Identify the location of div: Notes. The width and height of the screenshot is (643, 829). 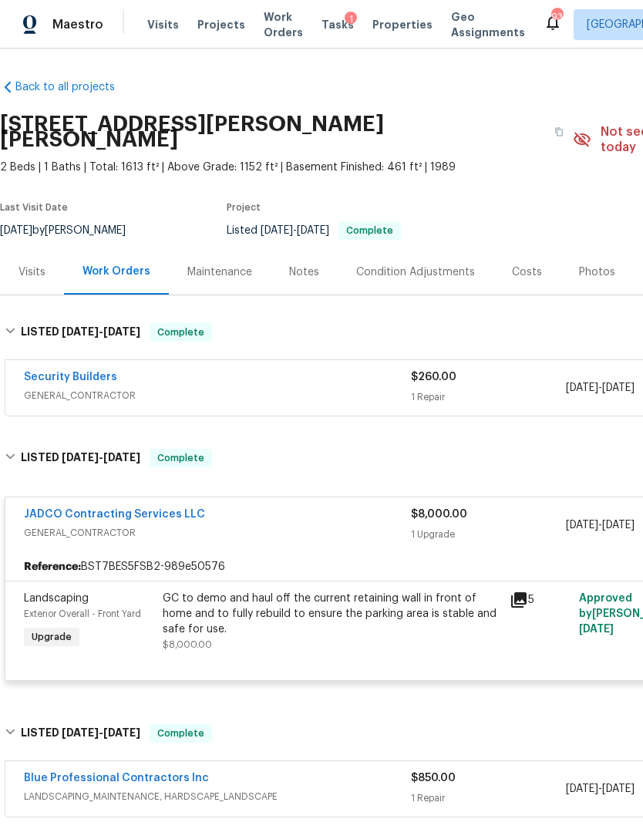
(304, 272).